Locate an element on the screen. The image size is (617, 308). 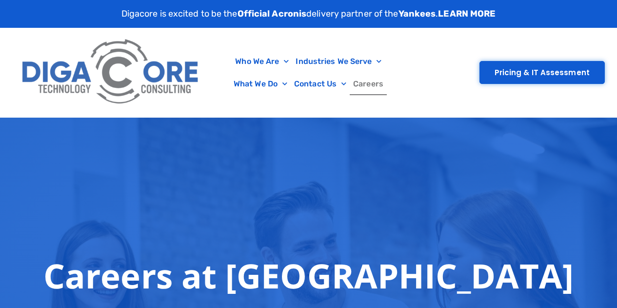
a: Industries We Serve is located at coordinates (339, 61).